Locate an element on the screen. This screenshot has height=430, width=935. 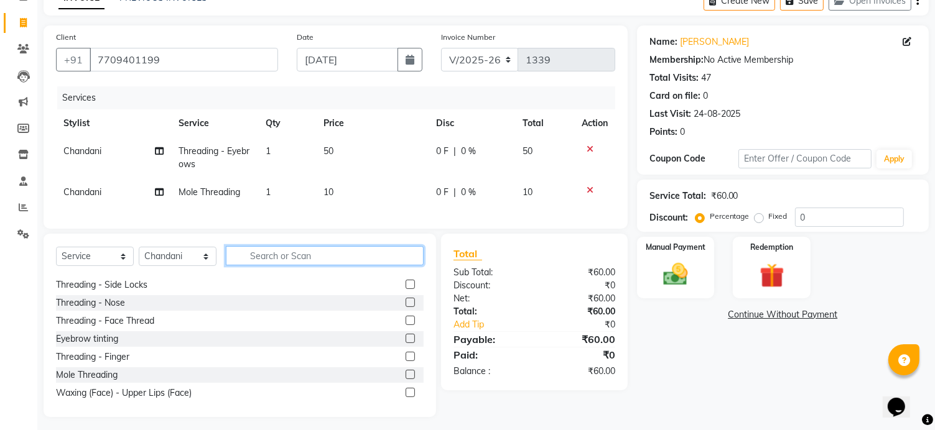
div: Total Visits: is located at coordinates (674, 78).